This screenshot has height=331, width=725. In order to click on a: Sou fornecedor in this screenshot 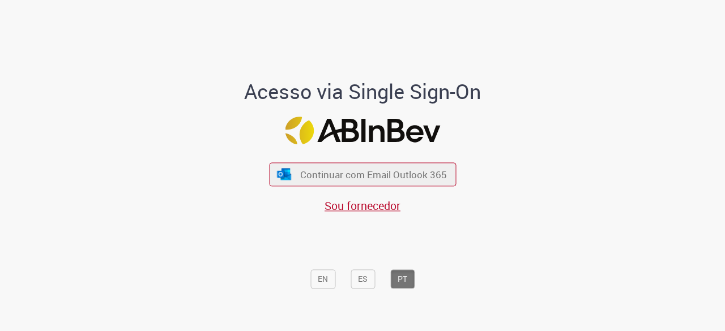, I will do `click(362, 206)`.